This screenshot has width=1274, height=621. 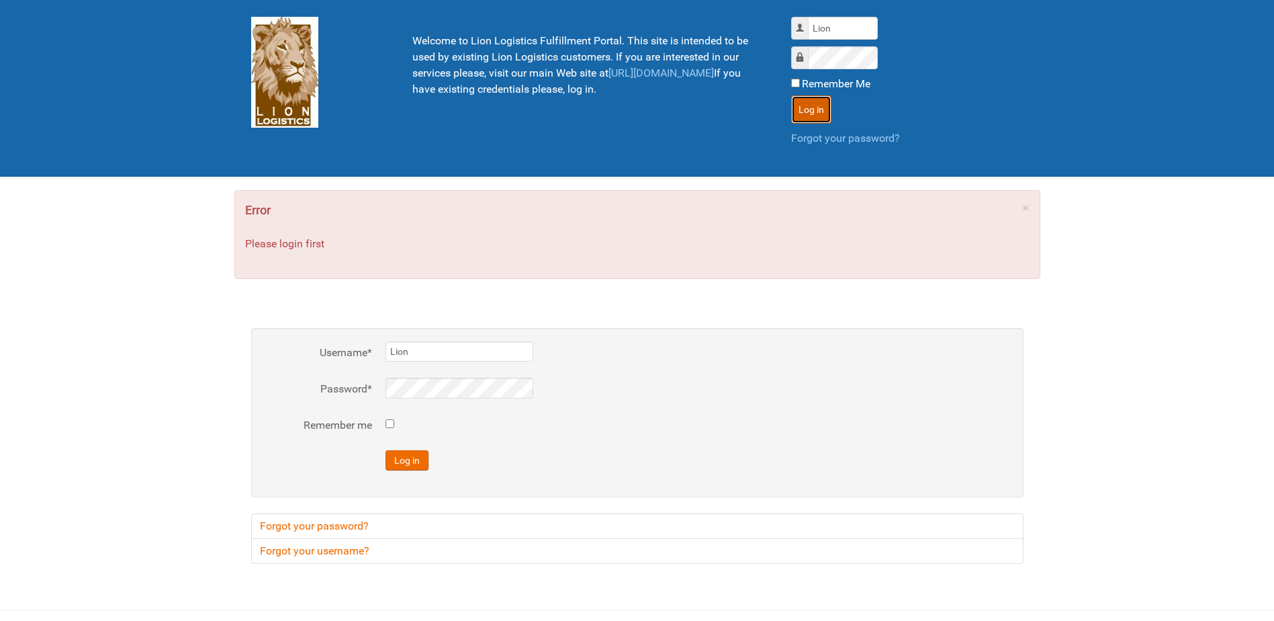 I want to click on h4: Error, so click(x=637, y=210).